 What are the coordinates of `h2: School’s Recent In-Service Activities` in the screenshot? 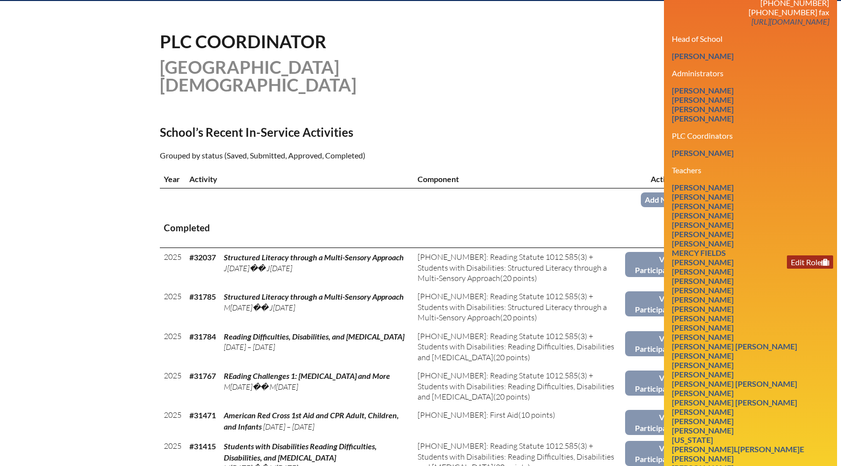 It's located at (333, 132).